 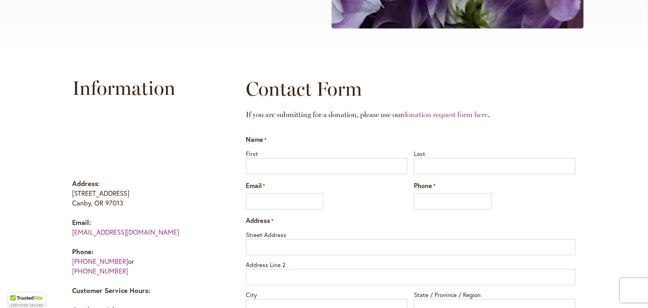 What do you see at coordinates (410, 263) in the screenshot?
I see `label: Address Line 2` at bounding box center [410, 263].